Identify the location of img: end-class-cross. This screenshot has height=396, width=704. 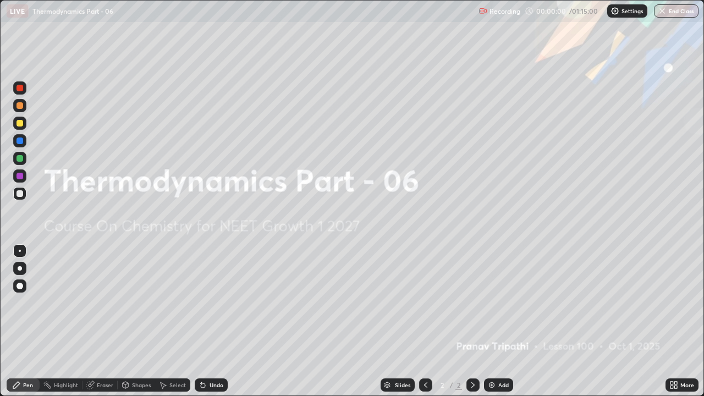
(662, 11).